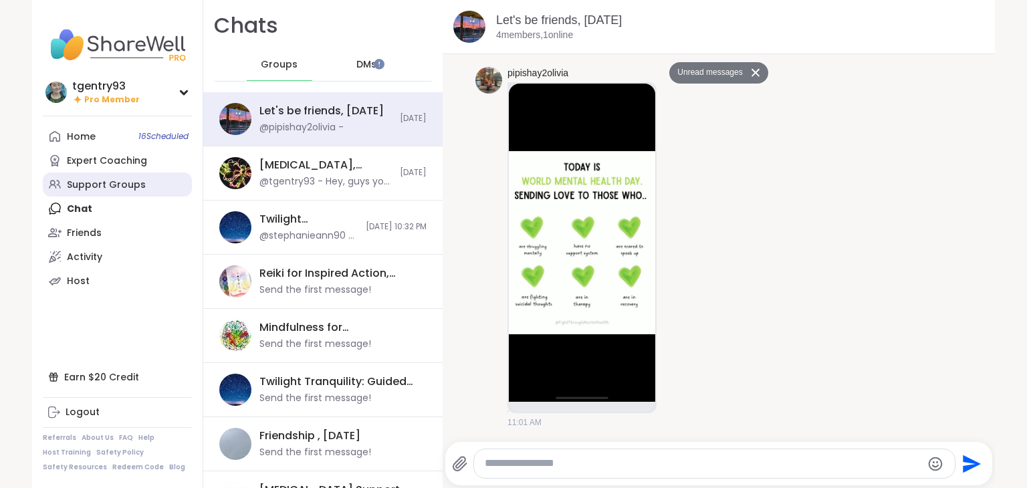 The height and width of the screenshot is (488, 1027). Describe the element at coordinates (81, 137) in the screenshot. I see `div: Home` at that location.